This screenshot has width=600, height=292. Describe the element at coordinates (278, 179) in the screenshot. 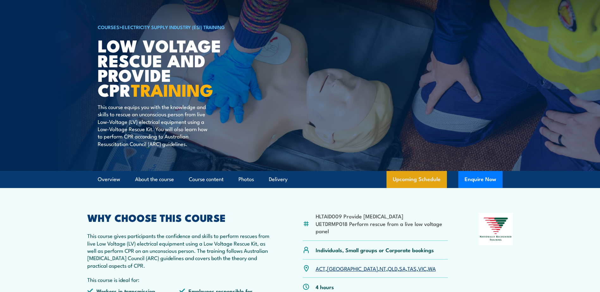

I see `a: Delivery` at that location.